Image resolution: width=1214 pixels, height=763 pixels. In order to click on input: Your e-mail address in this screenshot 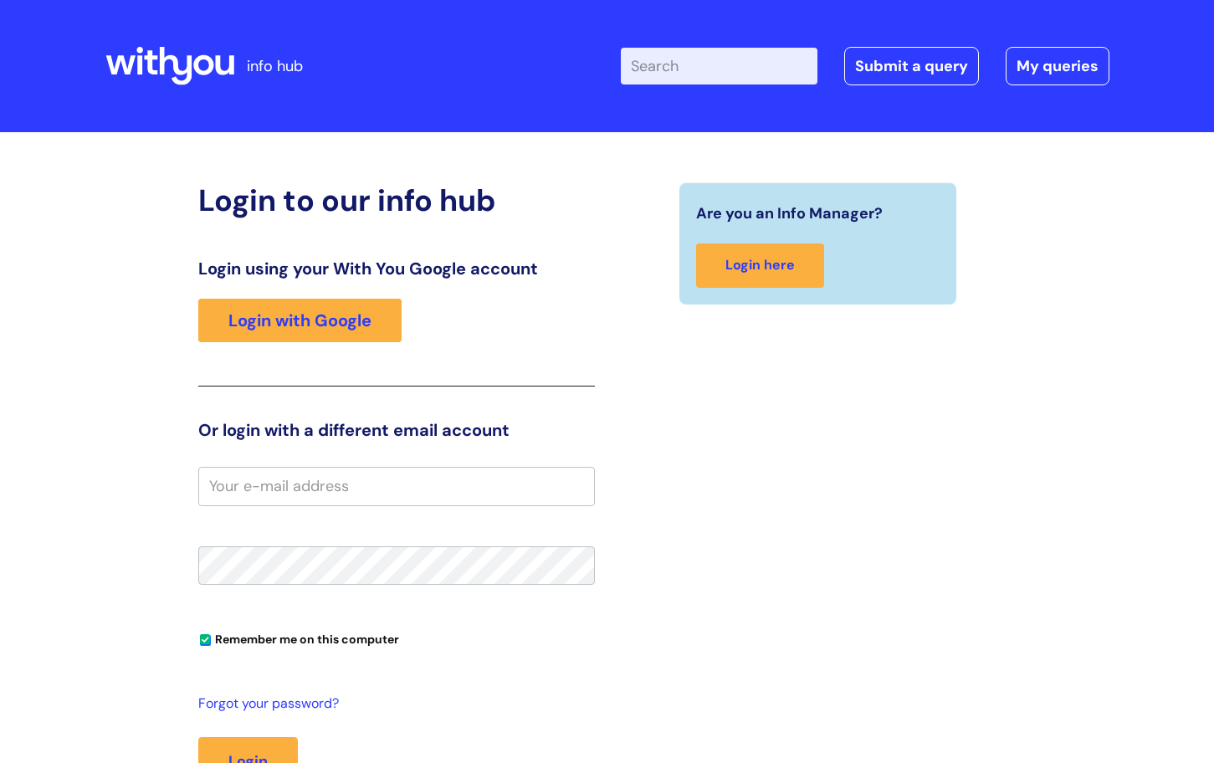, I will do `click(397, 486)`.